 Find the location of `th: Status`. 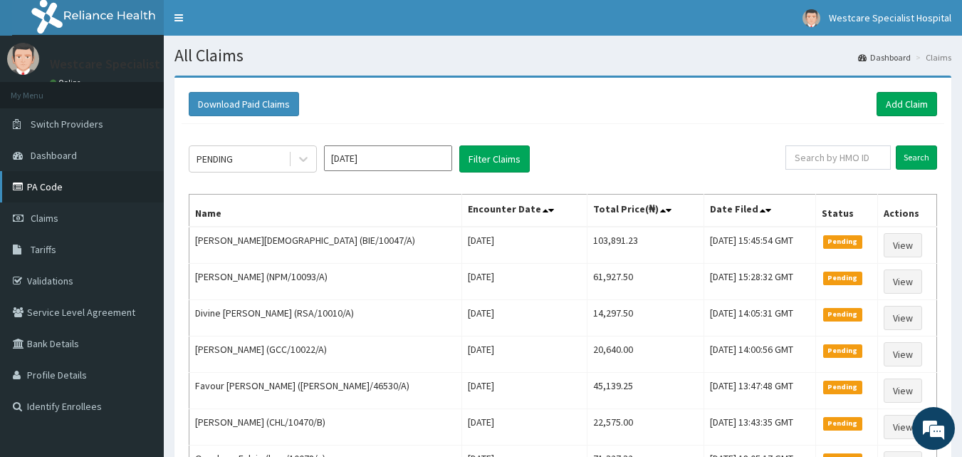

th: Status is located at coordinates (847, 211).